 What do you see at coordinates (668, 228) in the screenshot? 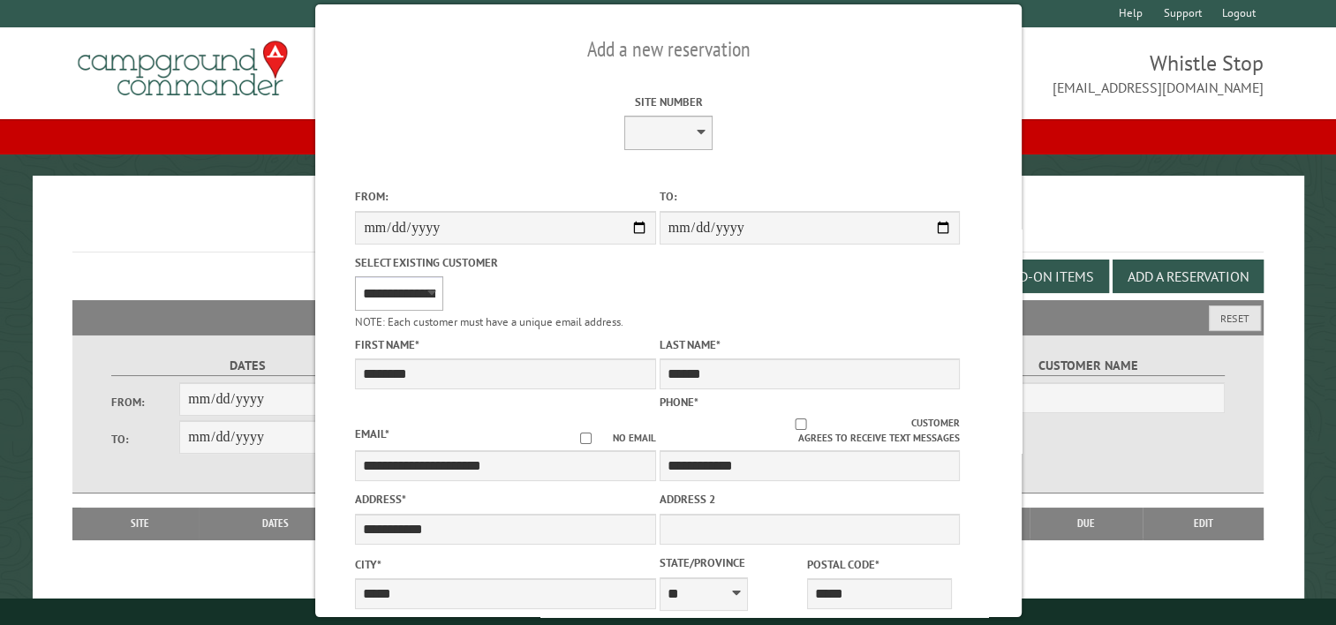
I see `h1: Reservations` at bounding box center [668, 228].